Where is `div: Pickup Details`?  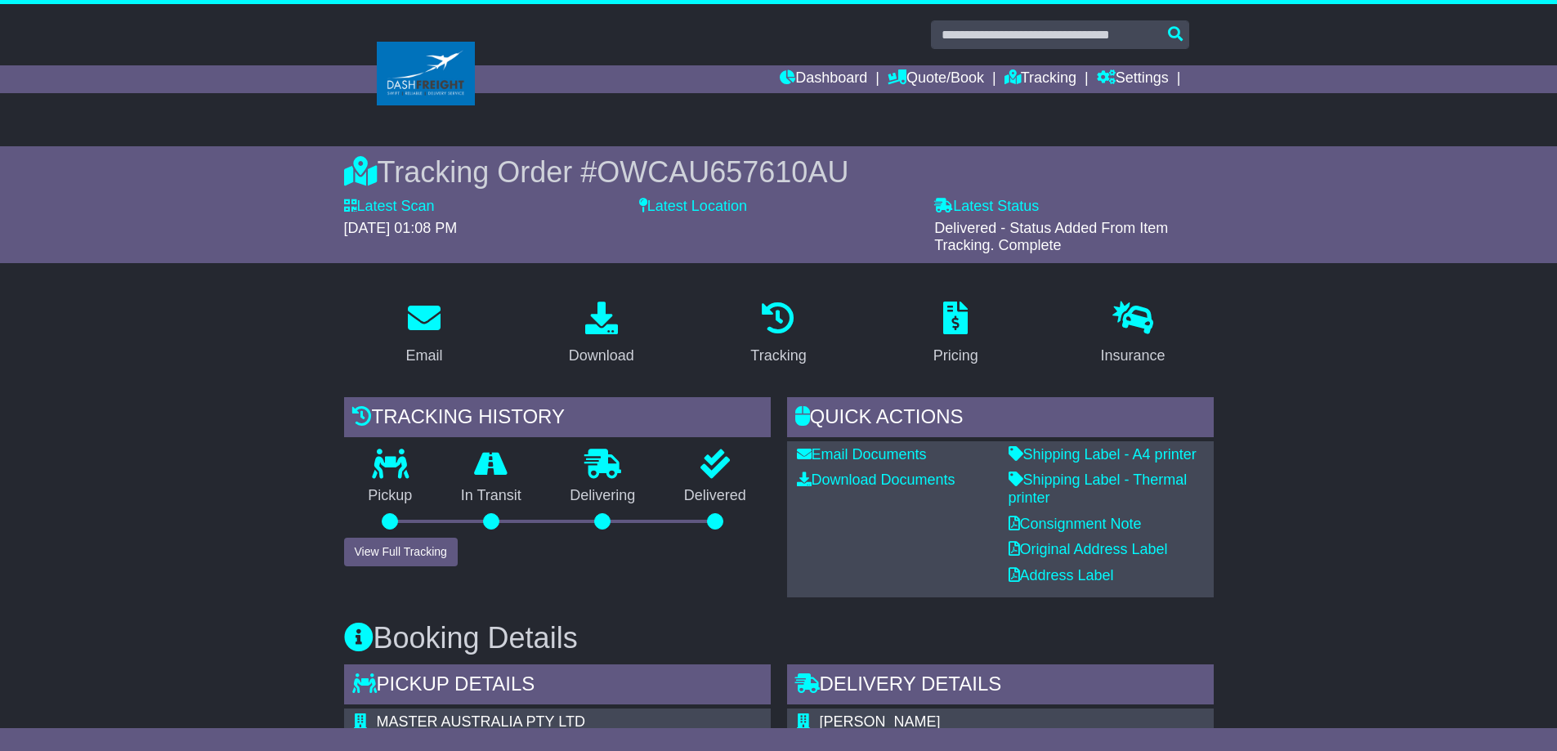
div: Pickup Details is located at coordinates (558, 687).